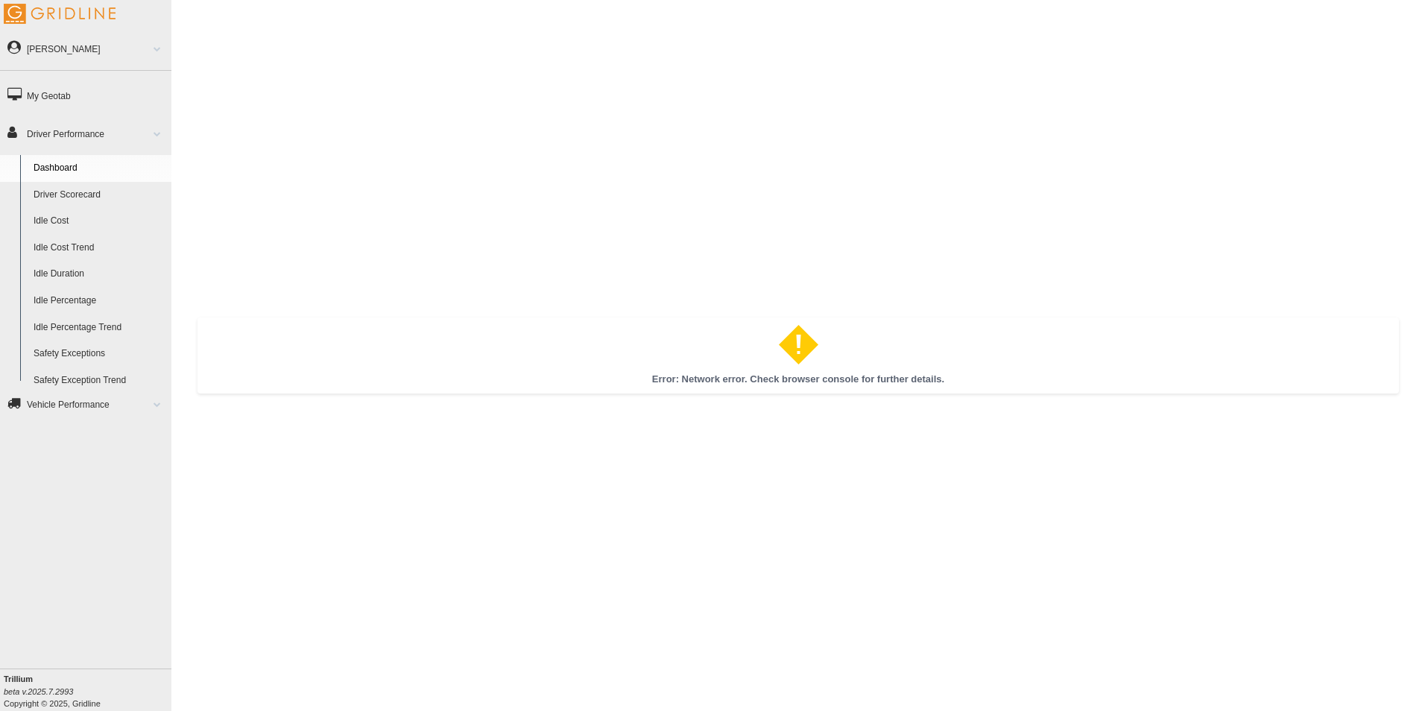  What do you see at coordinates (99, 274) in the screenshot?
I see `a: Idle Duration` at bounding box center [99, 274].